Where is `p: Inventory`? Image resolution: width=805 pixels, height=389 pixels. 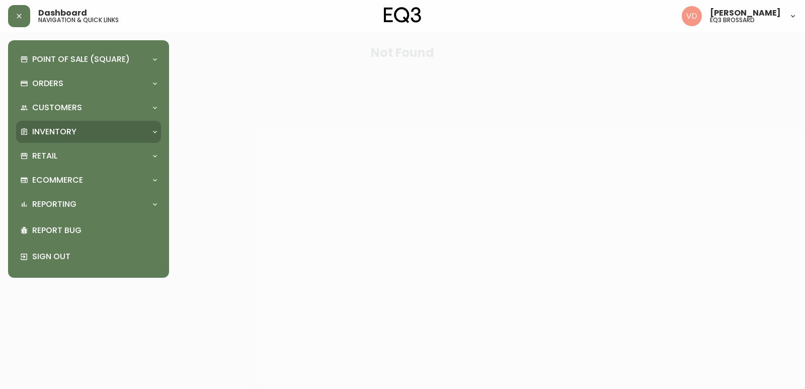 p: Inventory is located at coordinates (54, 132).